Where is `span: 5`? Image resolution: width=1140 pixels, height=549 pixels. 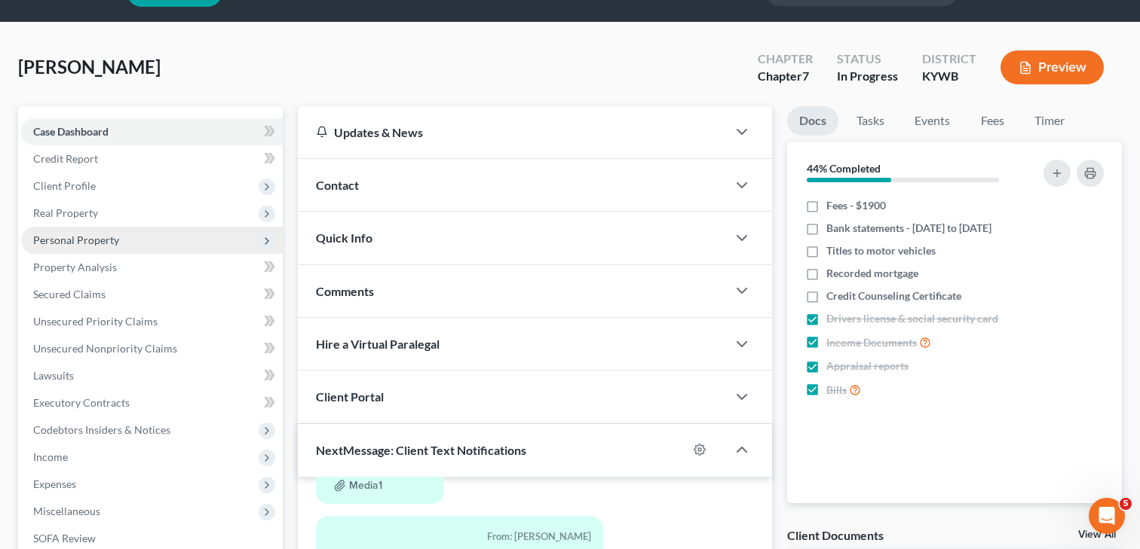
span: 5 is located at coordinates (1125, 504).